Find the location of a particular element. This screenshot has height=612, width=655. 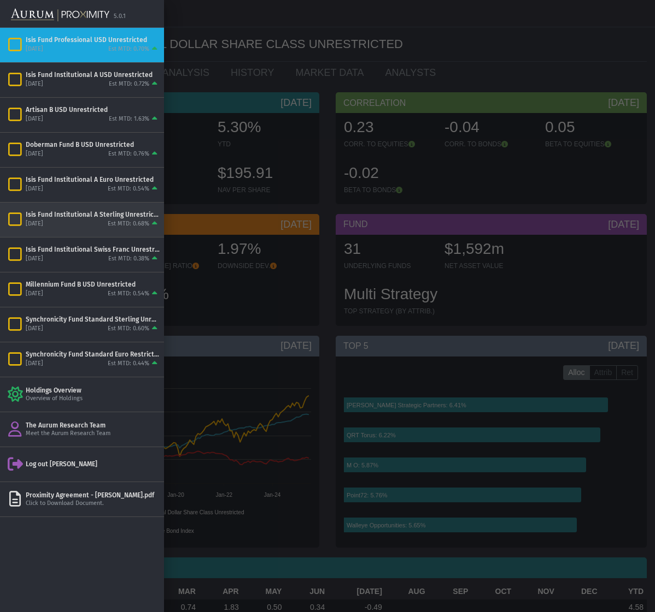

div: Est MTD: 0.76% is located at coordinates (128, 154).